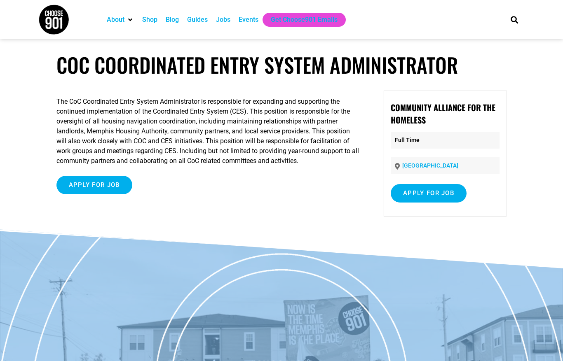  Describe the element at coordinates (304, 20) in the screenshot. I see `a: Get Choose901 Emails` at that location.